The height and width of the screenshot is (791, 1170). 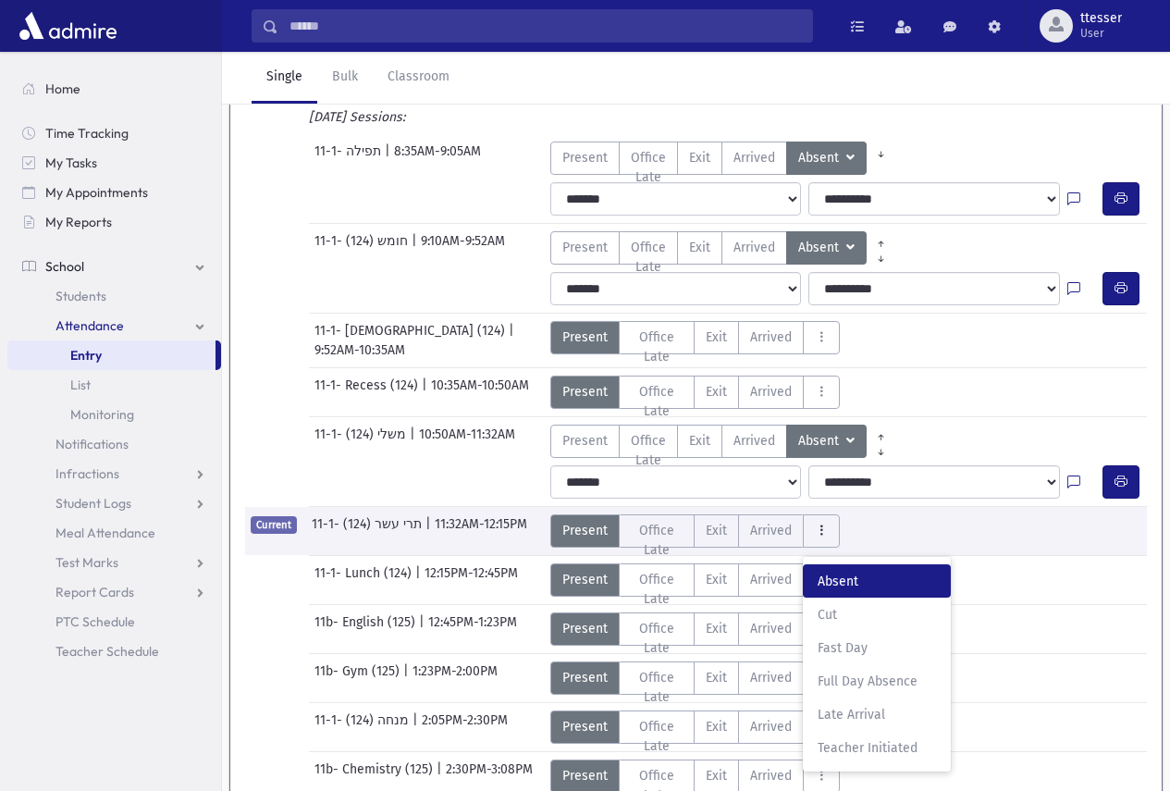 What do you see at coordinates (877, 614) in the screenshot?
I see `span: Cut` at bounding box center [877, 614].